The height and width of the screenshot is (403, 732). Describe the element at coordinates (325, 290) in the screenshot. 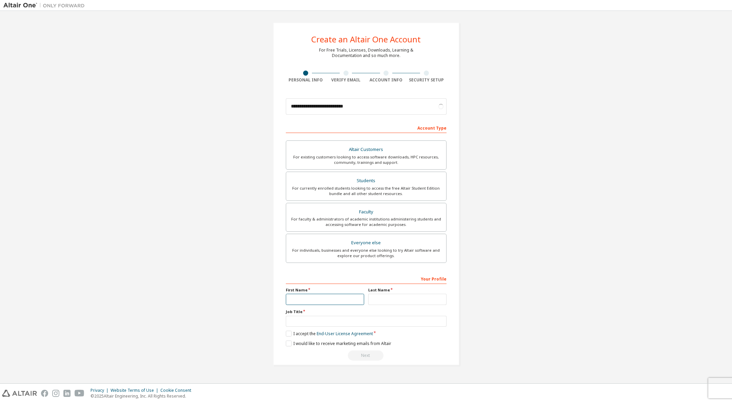

I see `label: First Name` at that location.